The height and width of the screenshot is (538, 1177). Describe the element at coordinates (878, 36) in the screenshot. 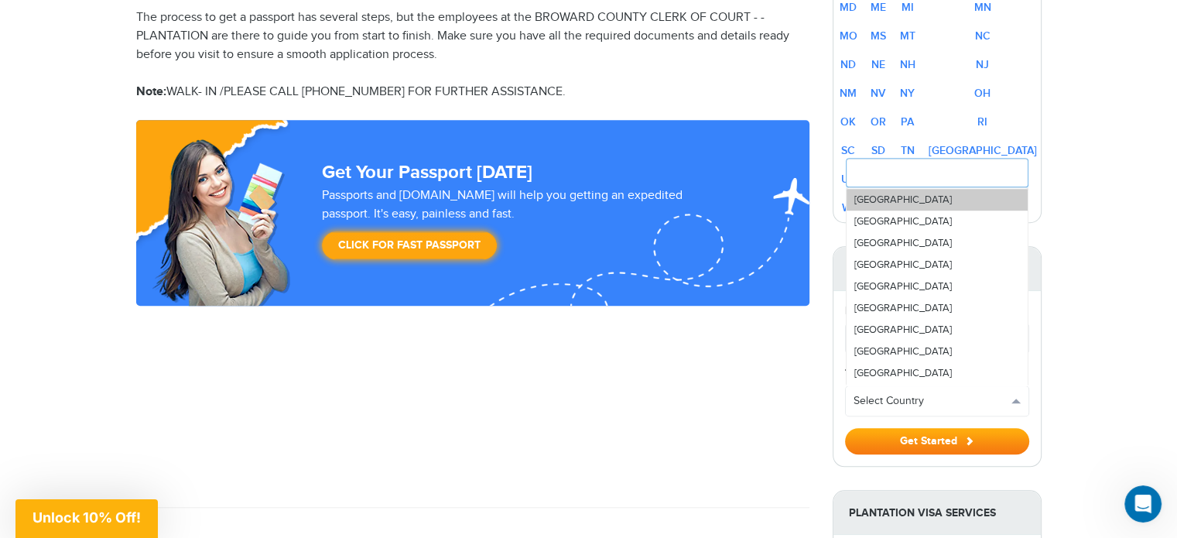

I see `a: MS` at that location.